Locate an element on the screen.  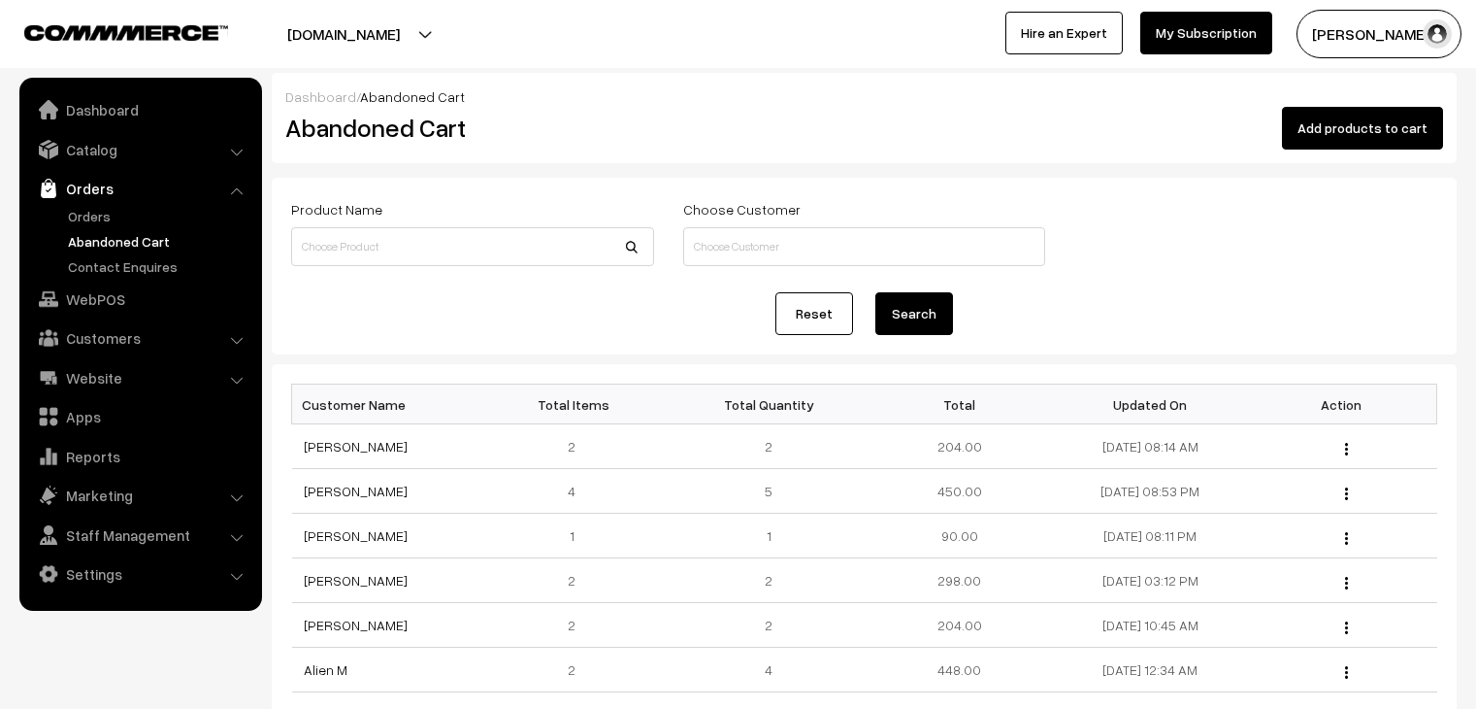
img: user is located at coordinates (1438, 34).